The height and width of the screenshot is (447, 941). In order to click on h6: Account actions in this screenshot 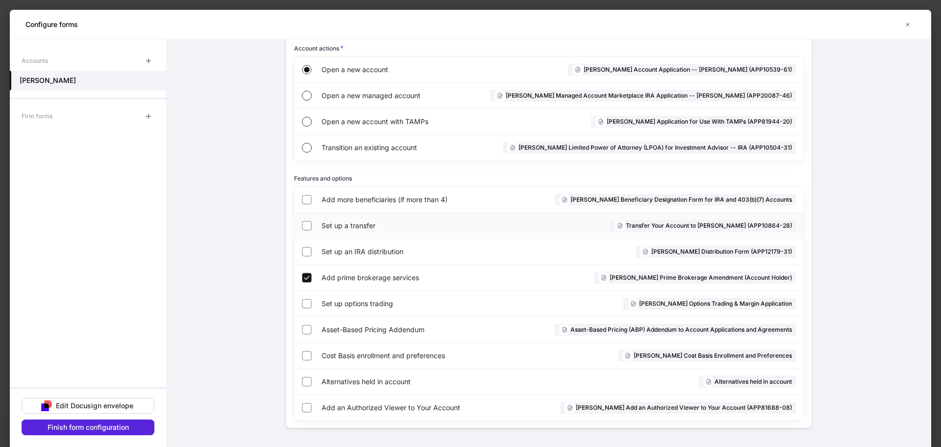, I will do `click(319, 48)`.